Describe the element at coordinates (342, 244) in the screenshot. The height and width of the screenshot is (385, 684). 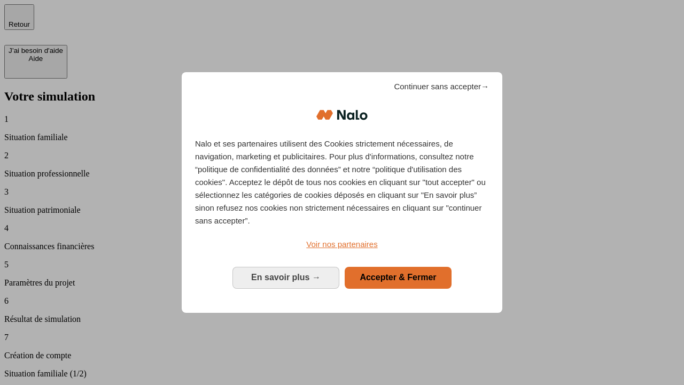
I see `a: Voir nos partenaires` at that location.